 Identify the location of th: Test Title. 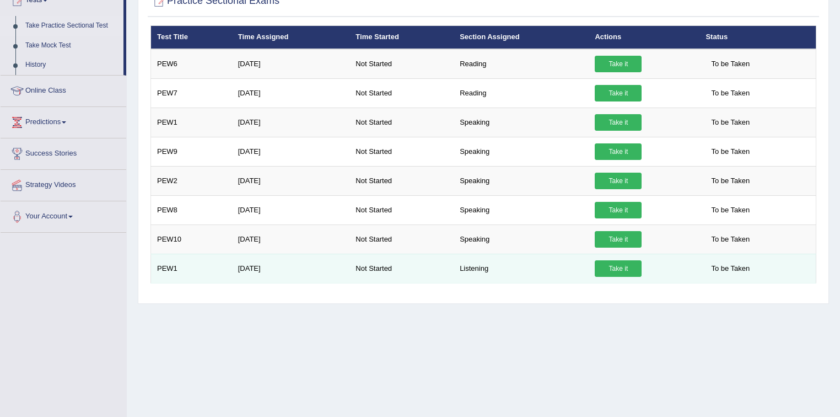
(191, 37).